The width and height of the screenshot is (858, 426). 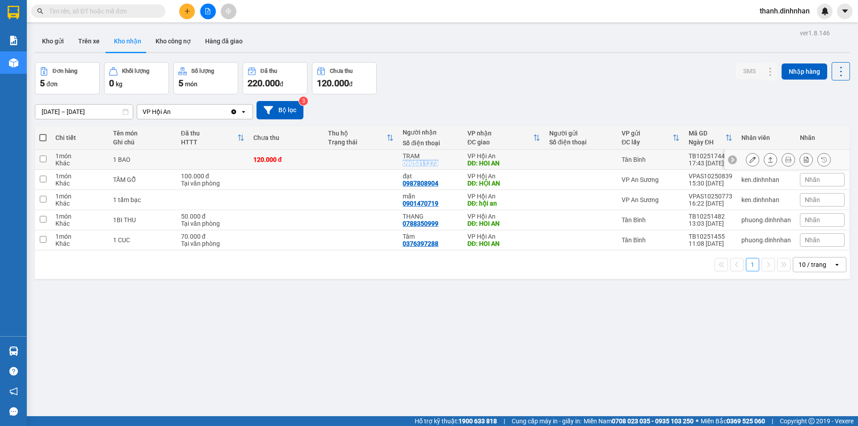 I want to click on div: TRAM, so click(x=430, y=156).